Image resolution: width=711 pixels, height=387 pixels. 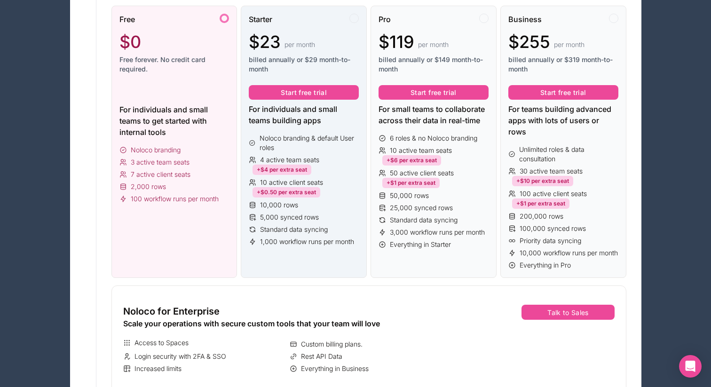 What do you see at coordinates (161, 343) in the screenshot?
I see `span: Access to Spaces` at bounding box center [161, 343].